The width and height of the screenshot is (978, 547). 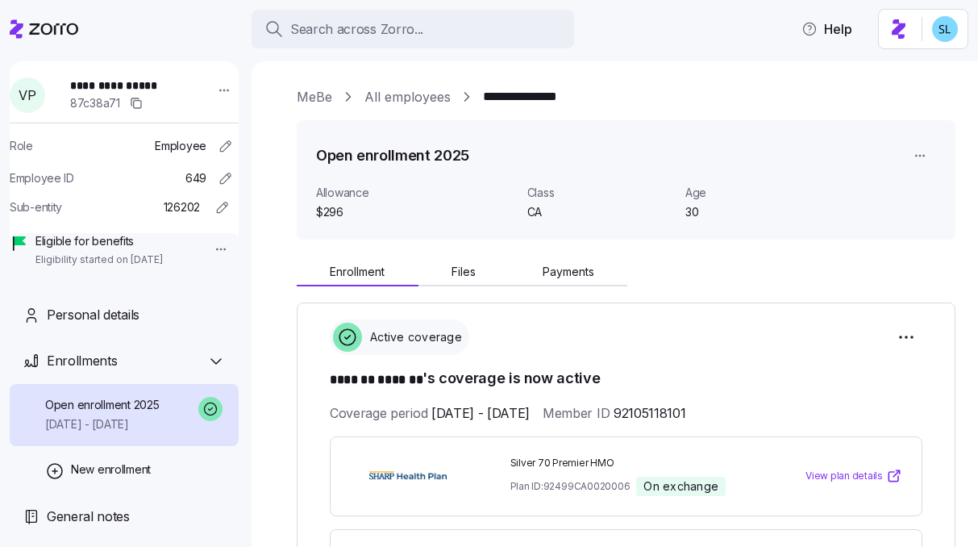 I want to click on a: View plan details, so click(x=854, y=476).